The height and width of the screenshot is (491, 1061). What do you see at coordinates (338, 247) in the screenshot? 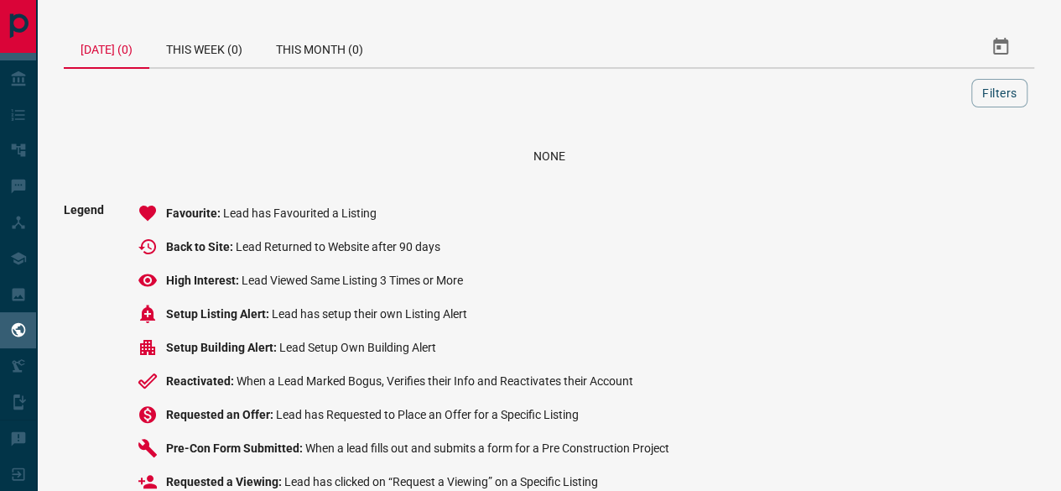
I see `span: Lead Returned to Website after 90 days` at bounding box center [338, 247].